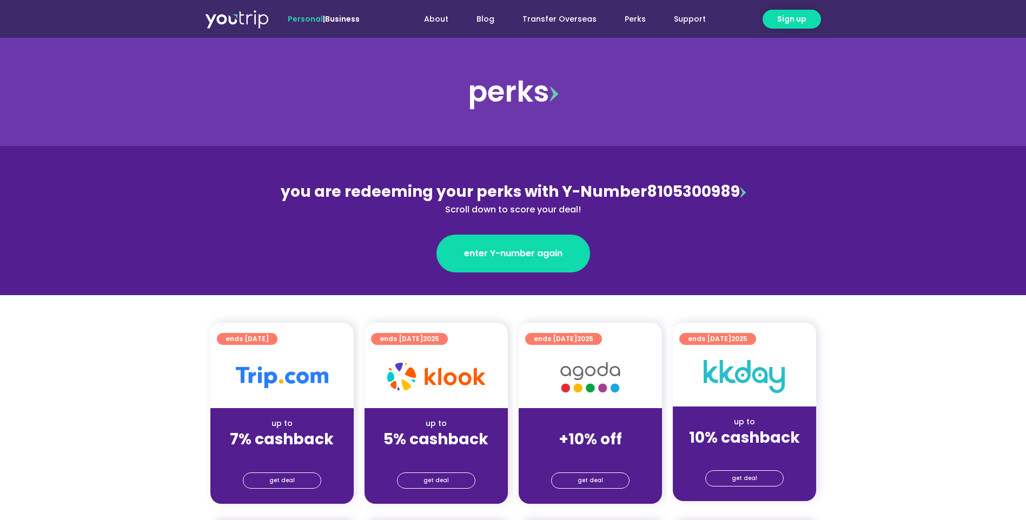 The image size is (1026, 520). Describe the element at coordinates (792, 19) in the screenshot. I see `span: Sign up` at that location.